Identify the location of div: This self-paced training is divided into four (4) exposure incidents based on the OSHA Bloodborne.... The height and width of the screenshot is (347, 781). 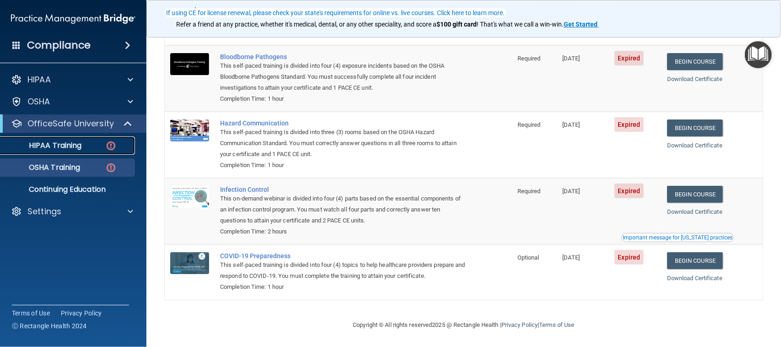
(343, 77).